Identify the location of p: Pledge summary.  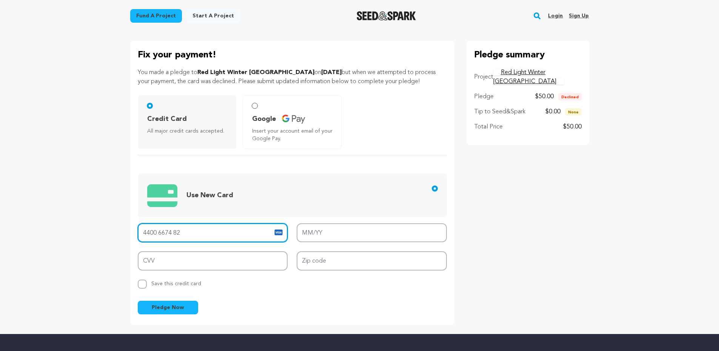
(528, 55).